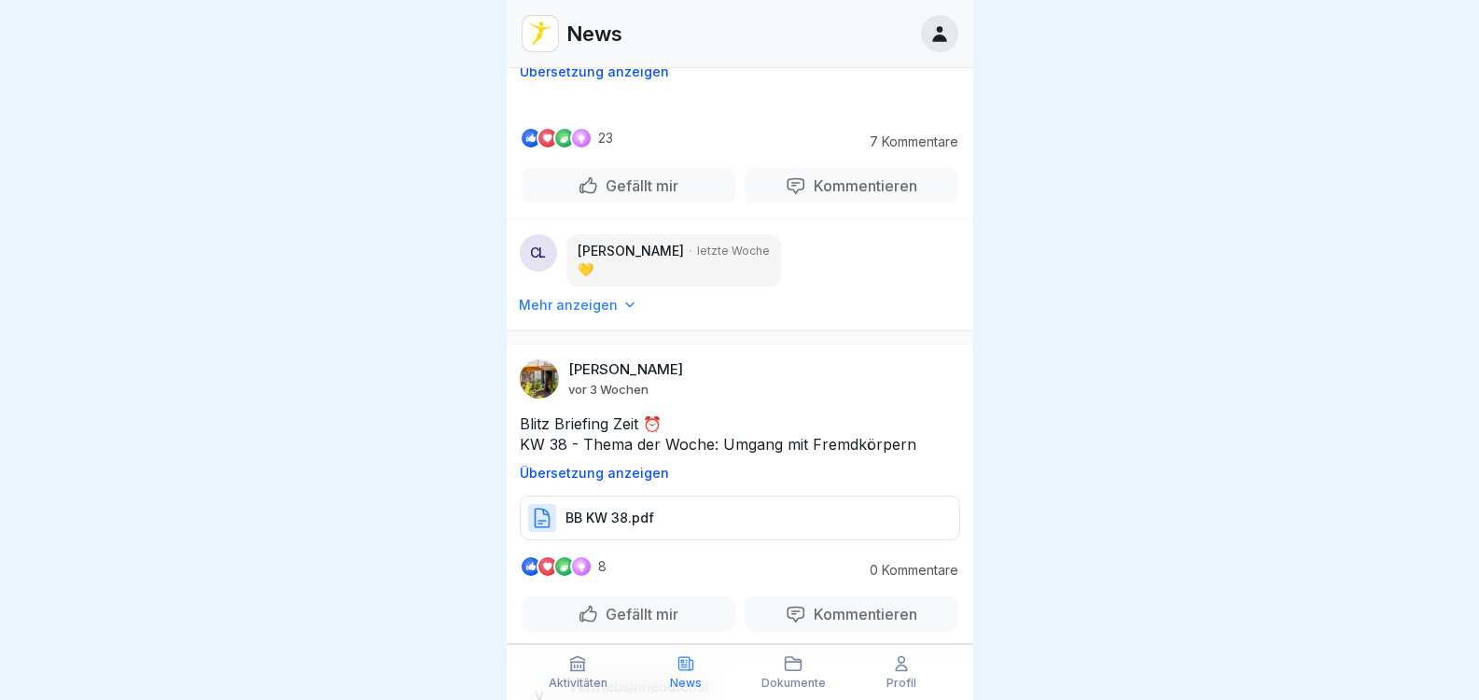  I want to click on p: 7 Kommentare, so click(907, 142).